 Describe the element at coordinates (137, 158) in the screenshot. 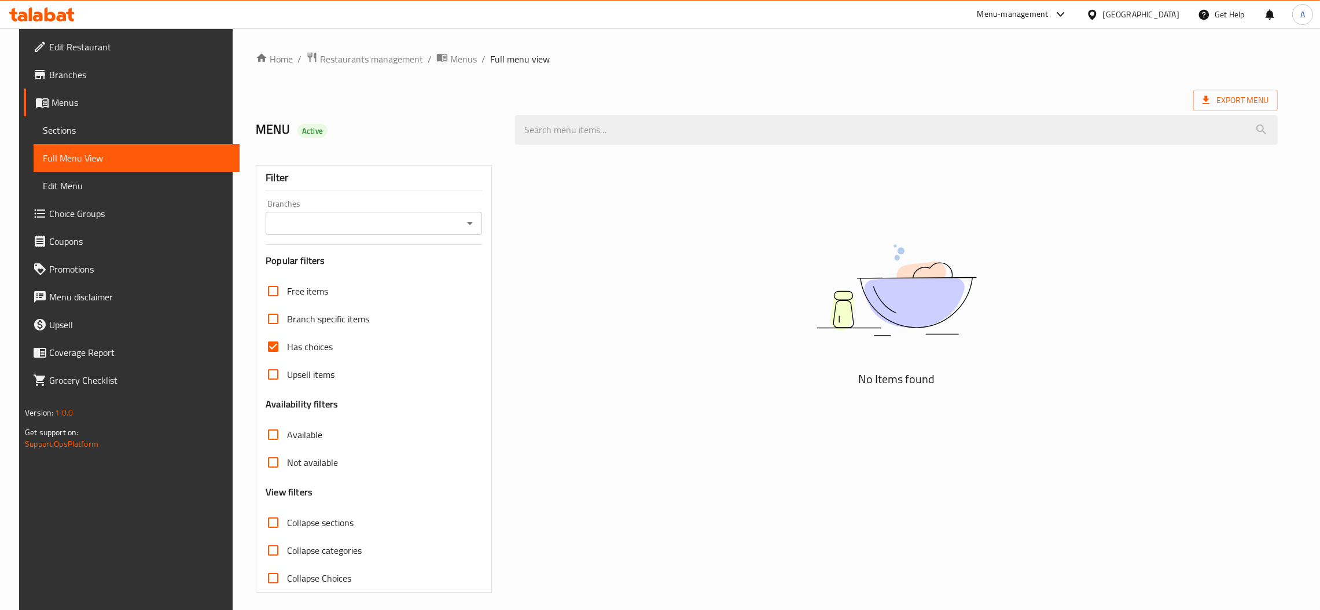

I see `span: Full Menu View` at that location.